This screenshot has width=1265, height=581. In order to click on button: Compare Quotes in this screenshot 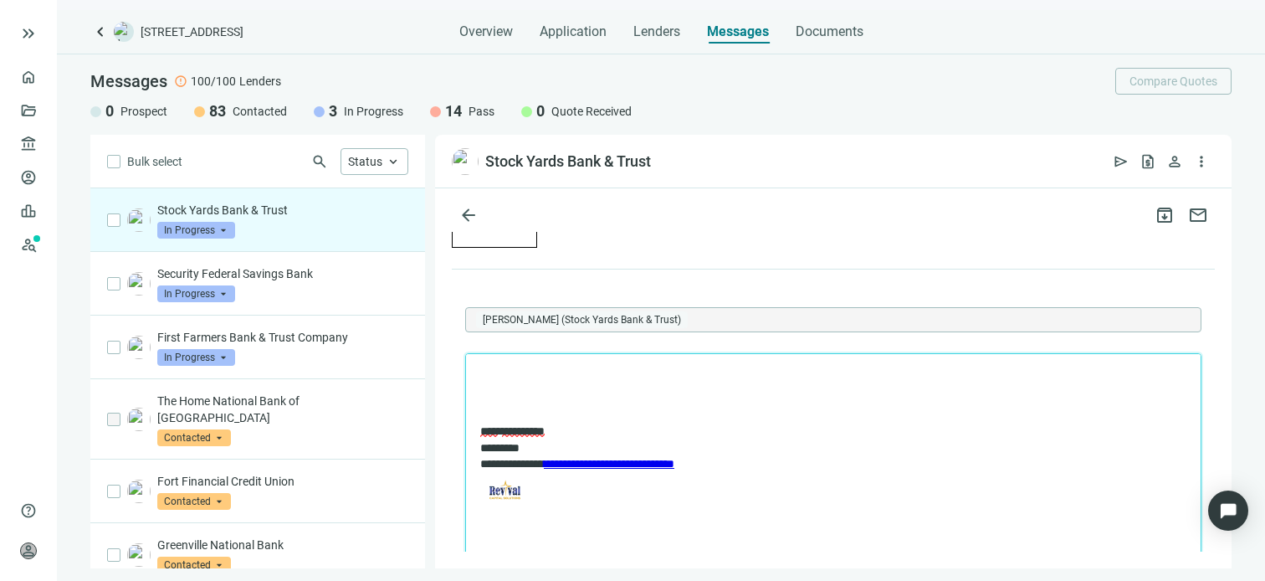, I will do `click(1173, 81)`.